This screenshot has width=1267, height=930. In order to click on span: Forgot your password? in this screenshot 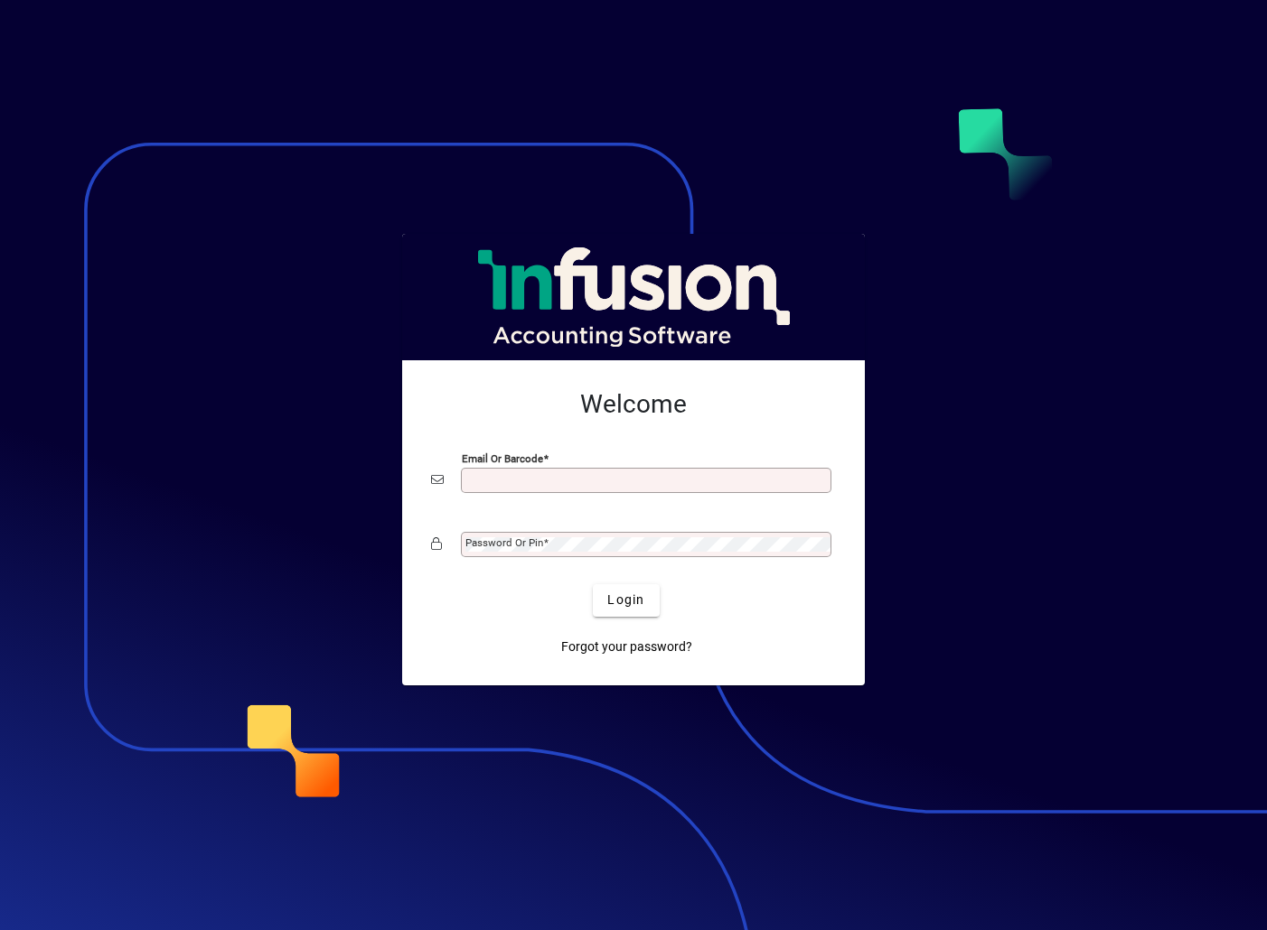, I will do `click(626, 647)`.